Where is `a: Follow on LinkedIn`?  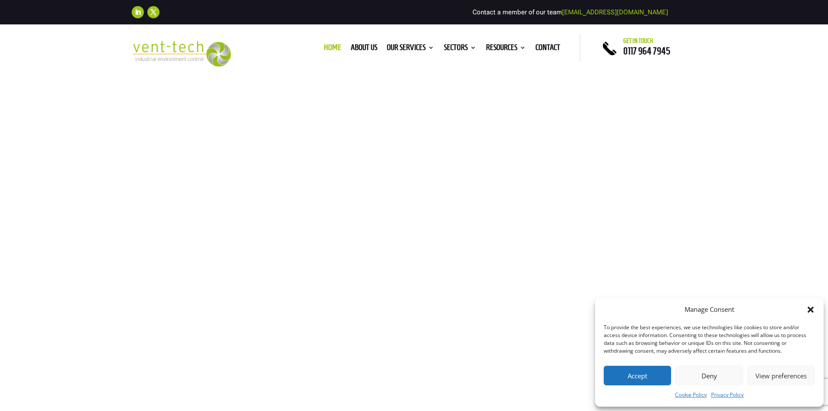 a: Follow on LinkedIn is located at coordinates (138, 12).